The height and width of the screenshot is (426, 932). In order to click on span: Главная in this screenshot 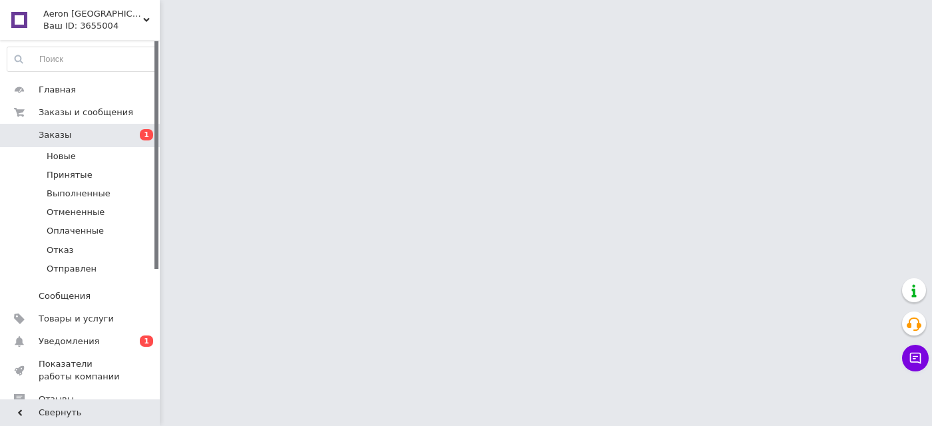, I will do `click(57, 90)`.